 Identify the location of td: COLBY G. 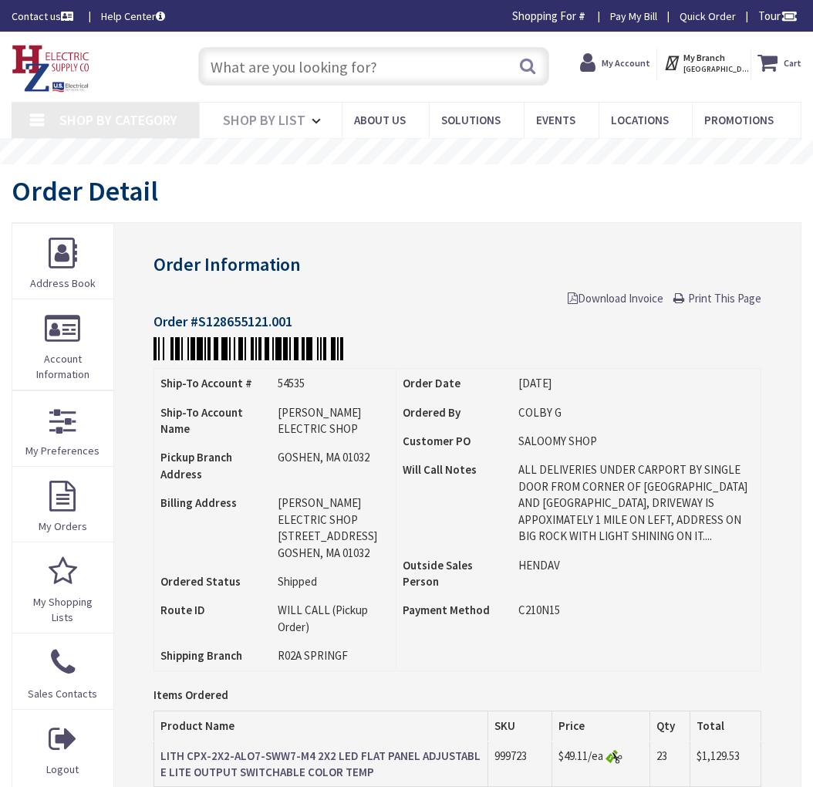
(636, 412).